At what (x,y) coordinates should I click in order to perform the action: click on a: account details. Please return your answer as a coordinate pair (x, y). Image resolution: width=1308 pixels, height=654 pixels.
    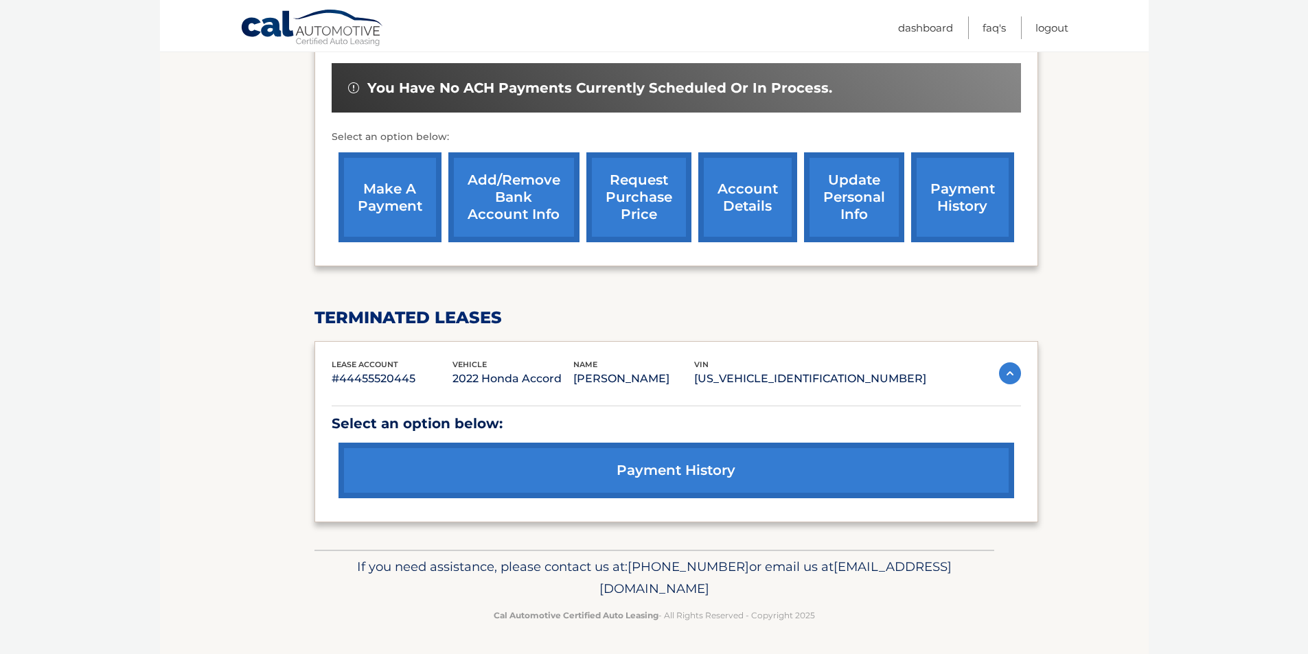
    Looking at the image, I should click on (747, 197).